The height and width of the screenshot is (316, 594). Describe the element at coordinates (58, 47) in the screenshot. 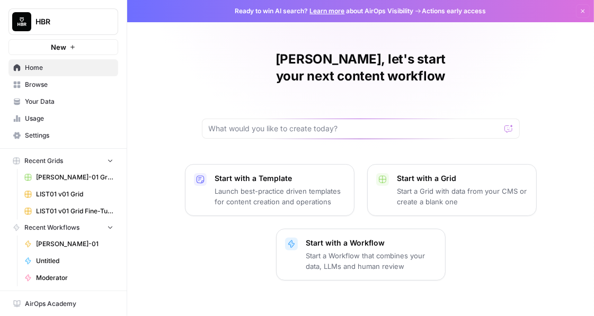

I see `span: New` at that location.